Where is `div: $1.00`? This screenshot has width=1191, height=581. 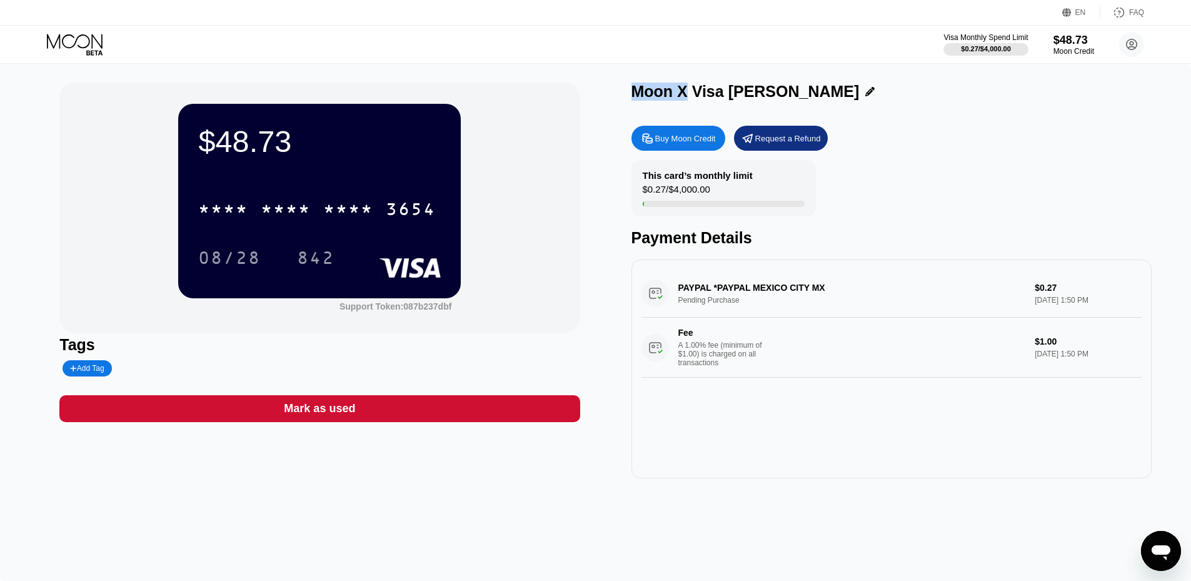 div: $1.00 is located at coordinates (1088, 341).